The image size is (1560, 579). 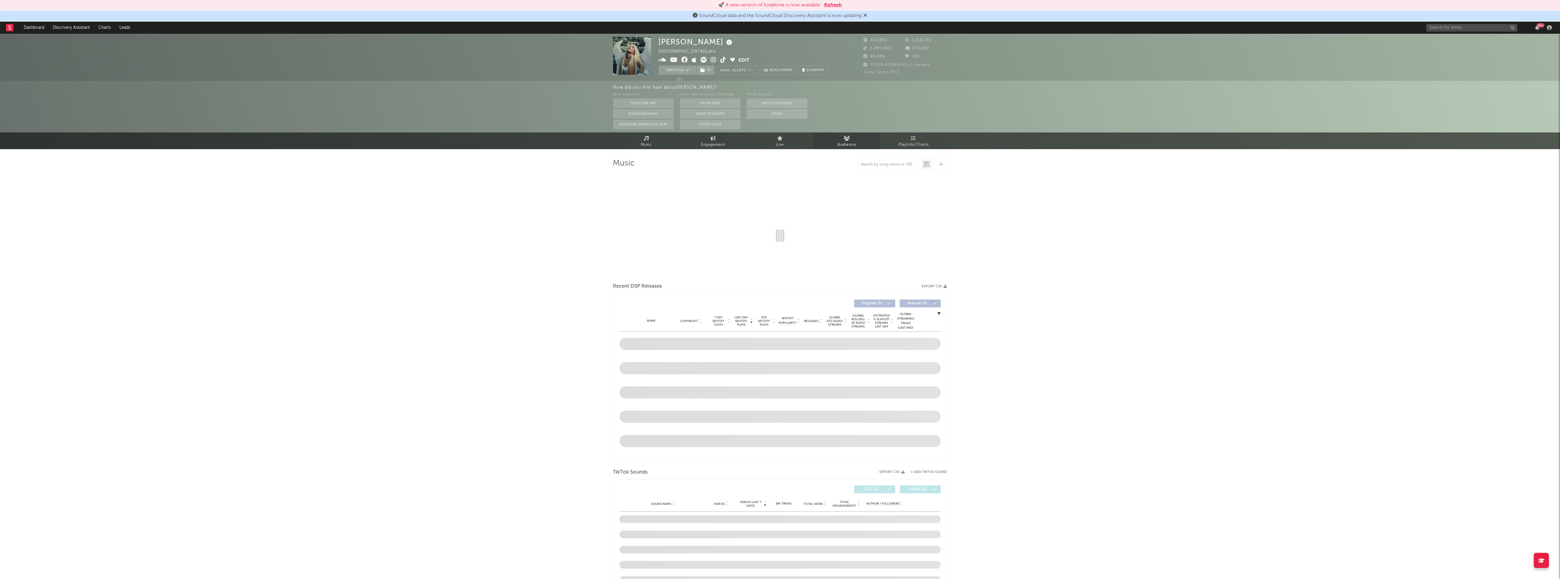 What do you see at coordinates (777, 95) in the screenshot?
I see `div: Other Sources` at bounding box center [777, 95].